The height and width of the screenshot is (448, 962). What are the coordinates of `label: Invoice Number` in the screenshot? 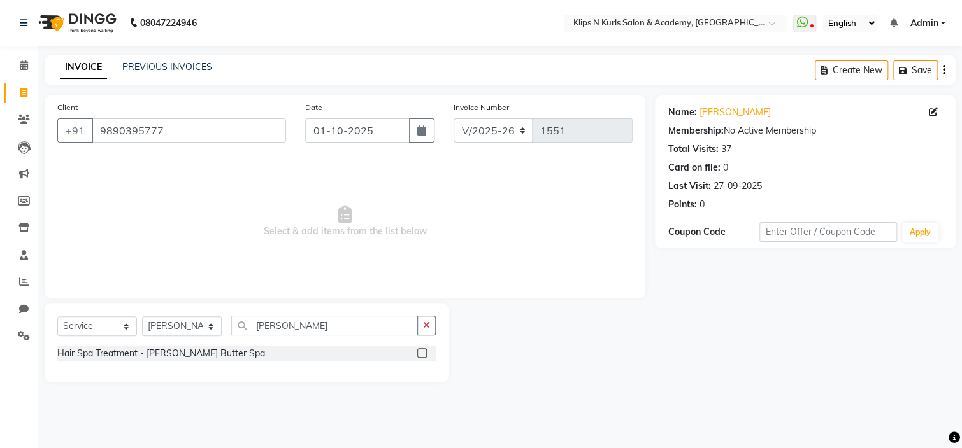 It's located at (481, 108).